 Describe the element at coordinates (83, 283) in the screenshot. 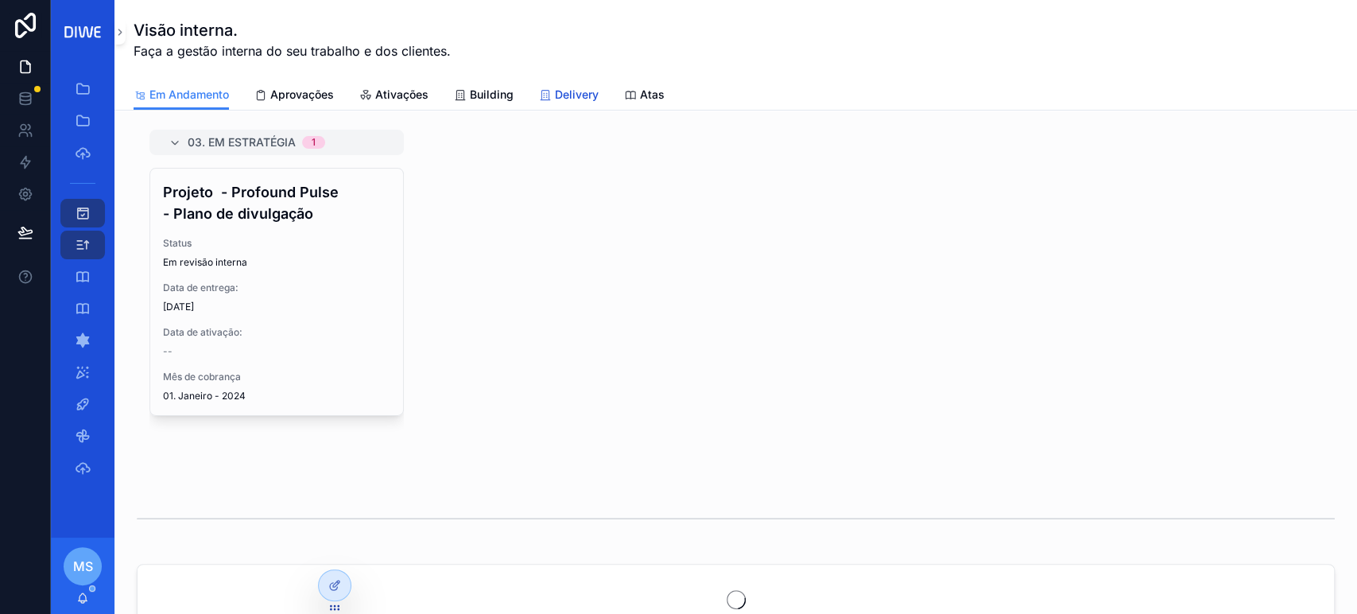

I see `div: scrollable content` at that location.